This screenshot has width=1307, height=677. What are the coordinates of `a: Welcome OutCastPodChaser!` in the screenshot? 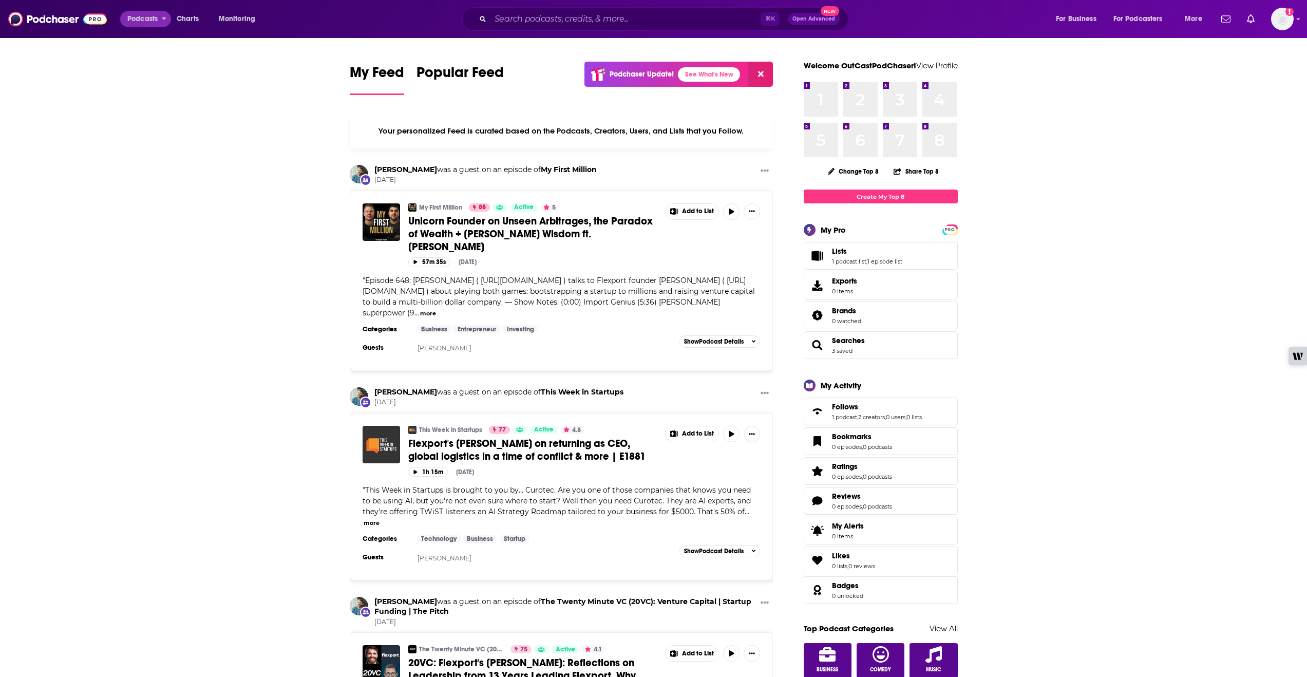 It's located at (860, 65).